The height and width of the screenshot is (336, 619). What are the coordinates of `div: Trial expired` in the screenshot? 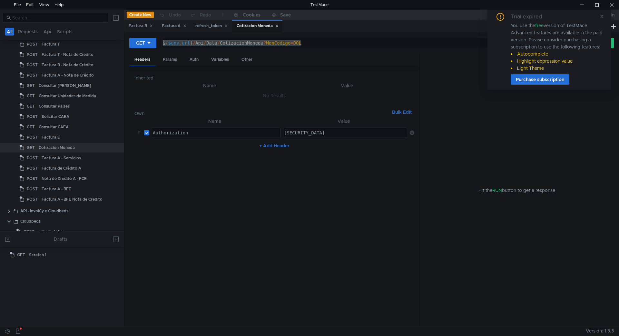 It's located at (530, 17).